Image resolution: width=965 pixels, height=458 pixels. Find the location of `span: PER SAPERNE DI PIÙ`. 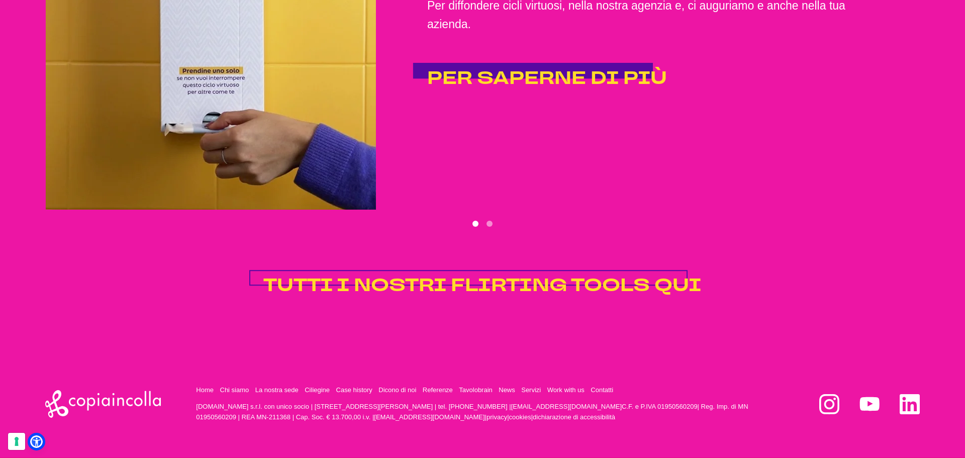

span: PER SAPERNE DI PIÙ is located at coordinates (547, 78).